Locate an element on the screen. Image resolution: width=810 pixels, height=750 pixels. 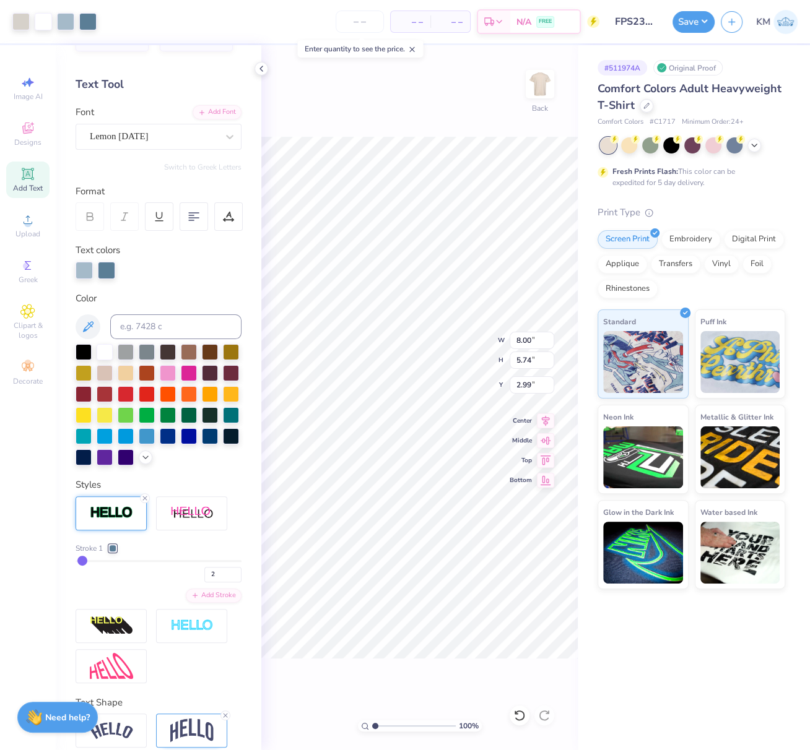
span: Neon Ink is located at coordinates (618, 417).